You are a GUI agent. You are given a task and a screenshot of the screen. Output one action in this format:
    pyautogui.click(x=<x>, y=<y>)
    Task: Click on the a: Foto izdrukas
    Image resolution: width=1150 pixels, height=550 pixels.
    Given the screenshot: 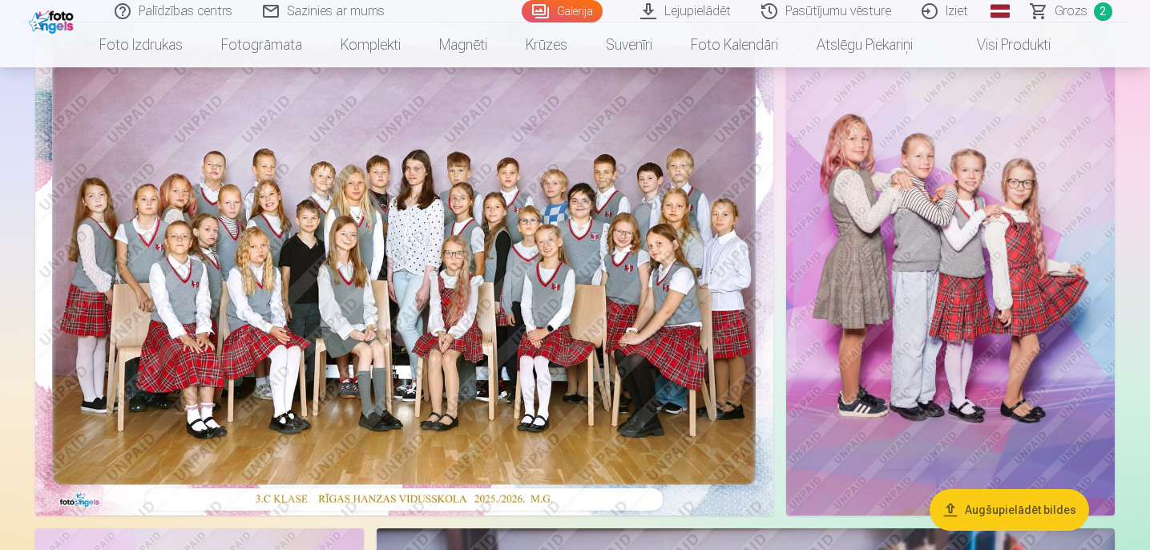 What is the action you would take?
    pyautogui.click(x=141, y=45)
    